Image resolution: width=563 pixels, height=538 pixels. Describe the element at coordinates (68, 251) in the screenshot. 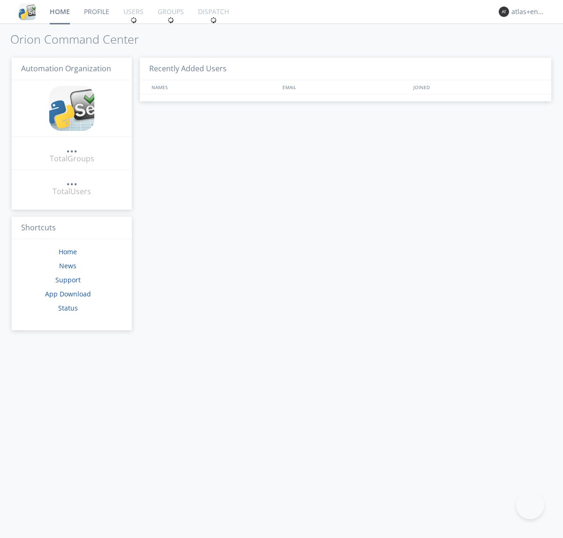

I see `a: Home` at that location.